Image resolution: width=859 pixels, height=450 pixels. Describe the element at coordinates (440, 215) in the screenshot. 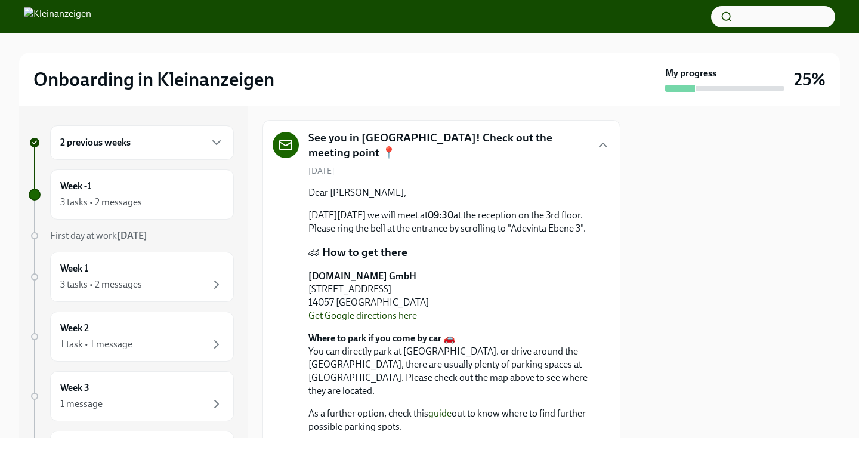

I see `strong: 09:30` at that location.